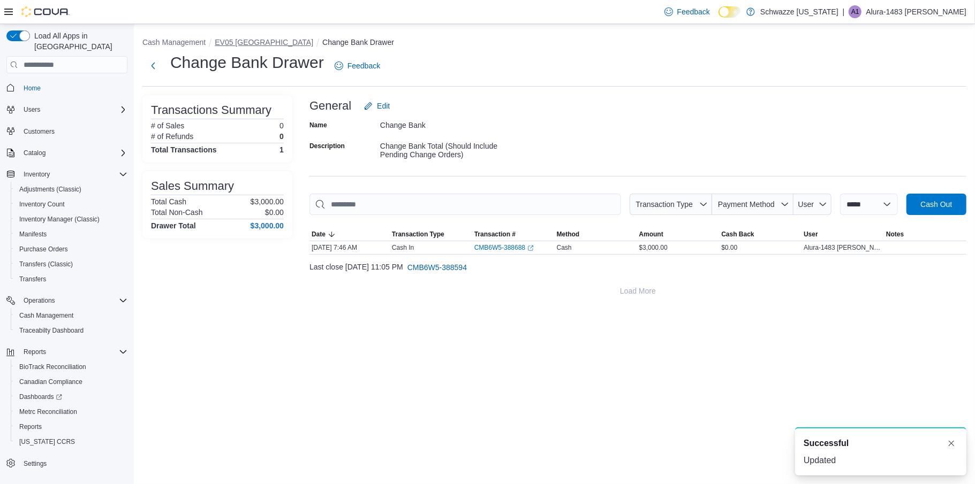 The width and height of the screenshot is (975, 484). What do you see at coordinates (71, 367) in the screenshot?
I see `button: BioTrack Reconciliation` at bounding box center [71, 367].